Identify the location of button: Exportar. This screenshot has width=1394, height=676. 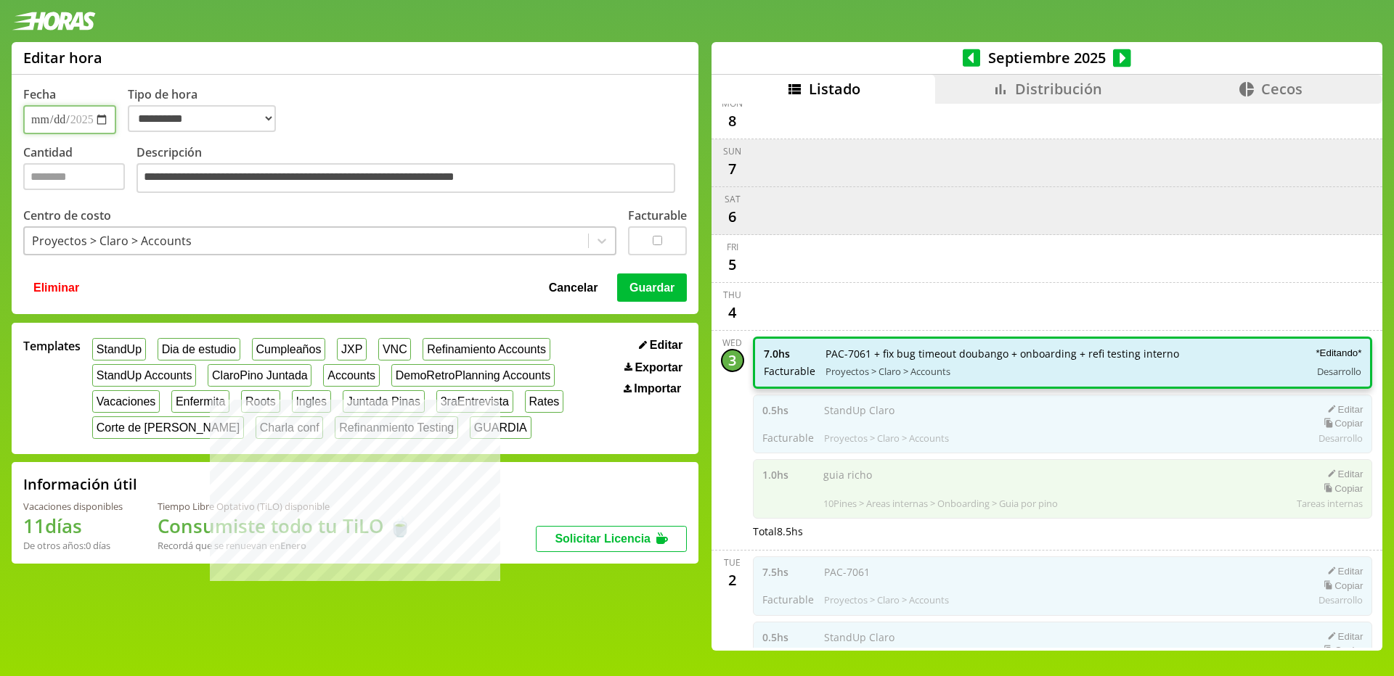
(653, 368).